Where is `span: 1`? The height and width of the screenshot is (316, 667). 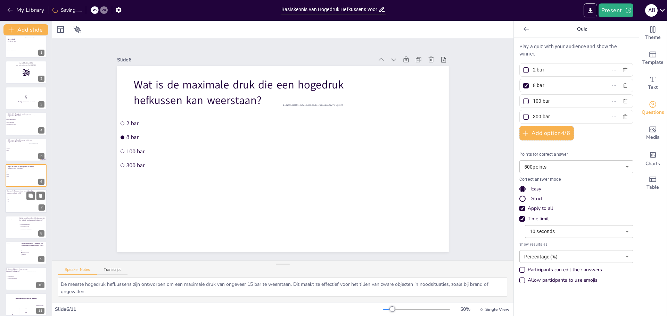 span: 1 is located at coordinates (18, 198).